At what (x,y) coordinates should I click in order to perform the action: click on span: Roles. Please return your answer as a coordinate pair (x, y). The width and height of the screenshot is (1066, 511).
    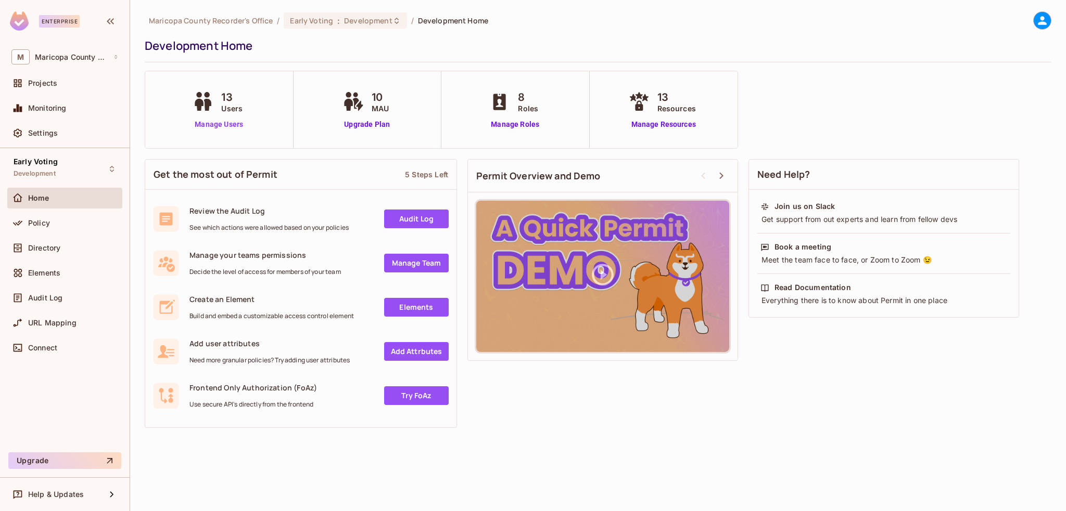
    Looking at the image, I should click on (528, 108).